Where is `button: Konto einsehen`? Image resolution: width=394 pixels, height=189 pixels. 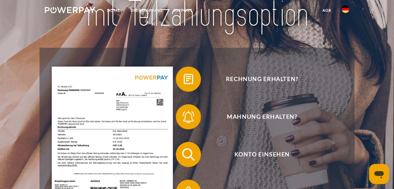 button: Konto einsehen is located at coordinates (257, 154).